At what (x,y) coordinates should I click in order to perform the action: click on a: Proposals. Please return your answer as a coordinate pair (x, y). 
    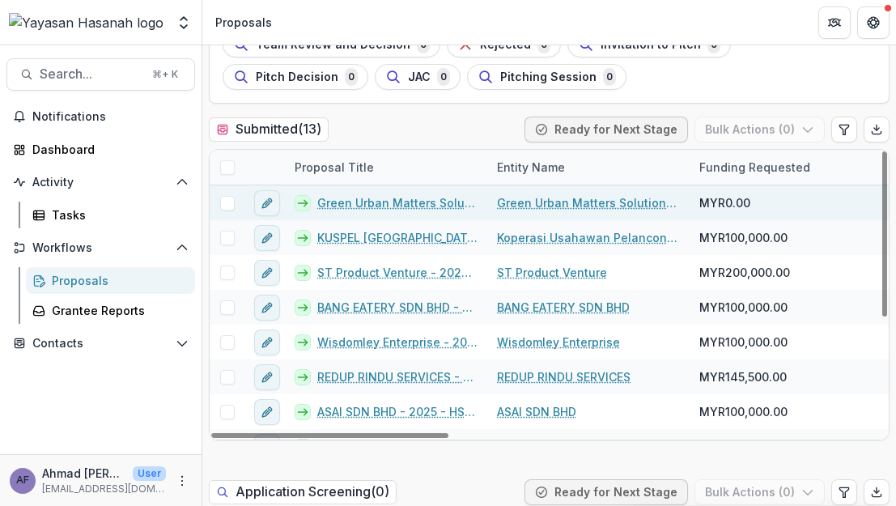
    Looking at the image, I should click on (110, 280).